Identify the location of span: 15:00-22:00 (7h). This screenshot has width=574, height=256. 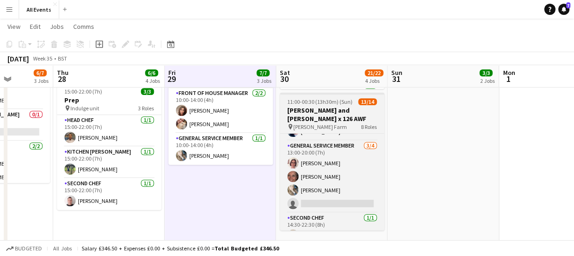
(83, 91).